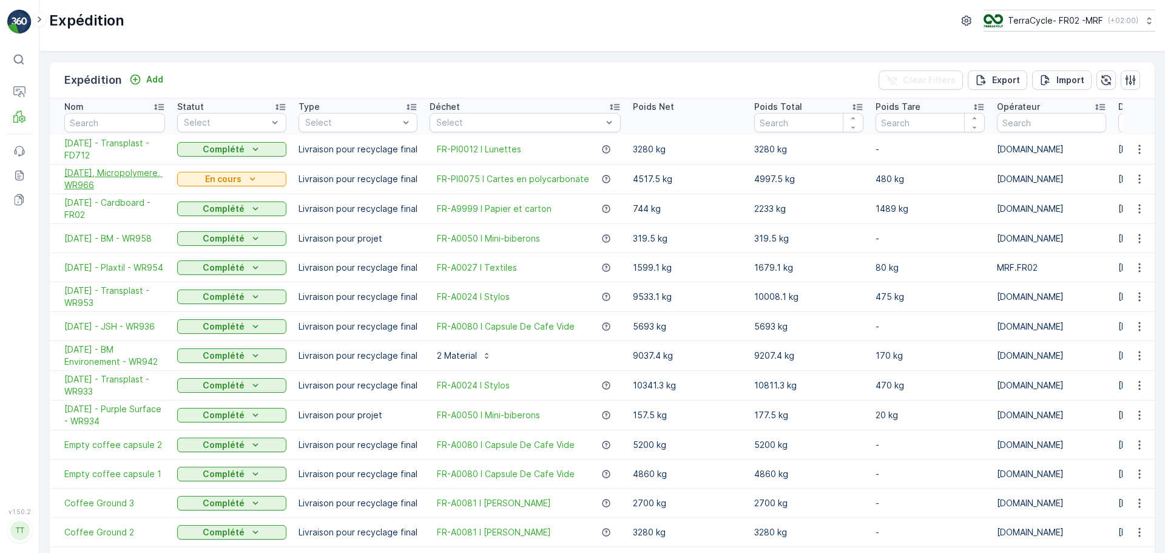  Describe the element at coordinates (115, 238) in the screenshot. I see `a: 18.08.2025 - BM - WR958` at that location.